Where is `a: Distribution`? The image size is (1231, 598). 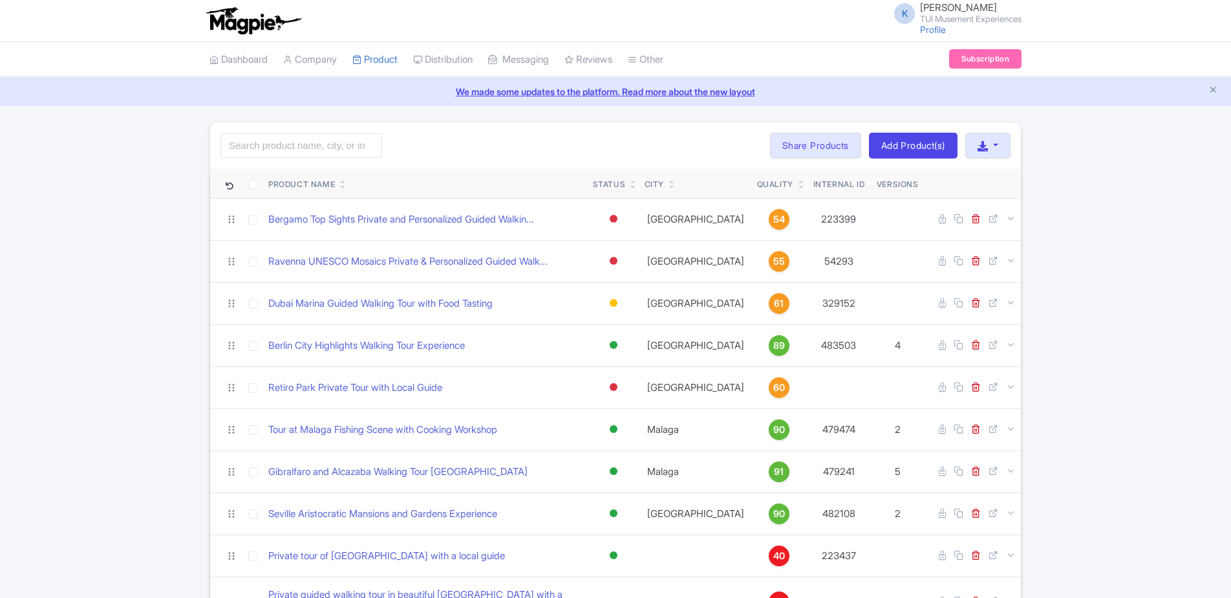 a: Distribution is located at coordinates (443, 60).